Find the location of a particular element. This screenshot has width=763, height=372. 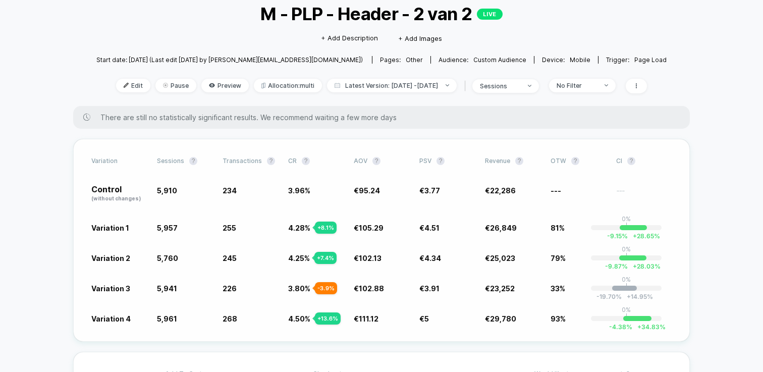

span: + Add Description is located at coordinates (349, 38).